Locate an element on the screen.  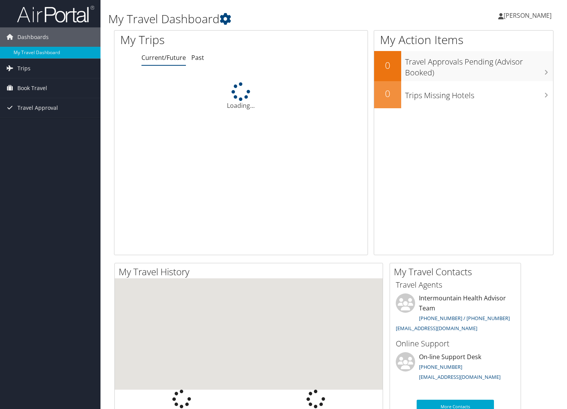
span: Dashboards is located at coordinates (33, 37).